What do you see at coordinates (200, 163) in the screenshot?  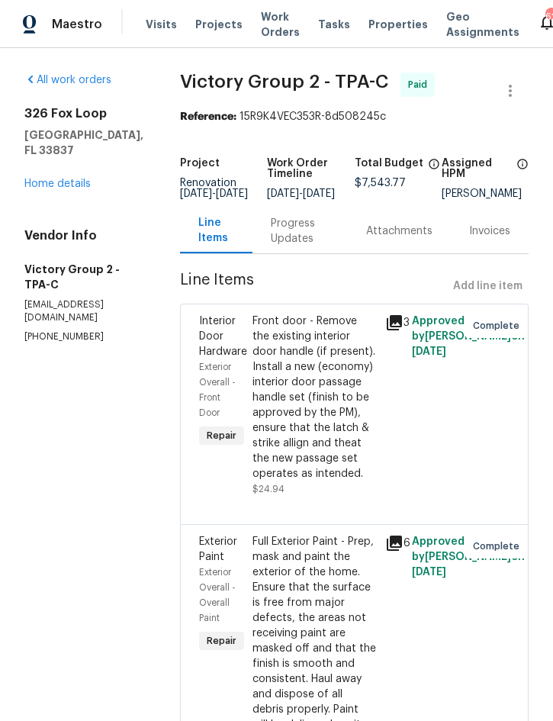 I see `h5: Project` at bounding box center [200, 163].